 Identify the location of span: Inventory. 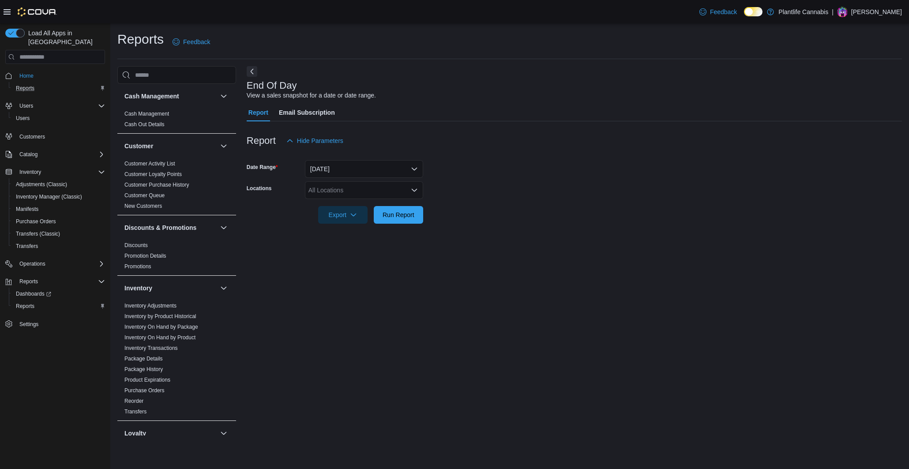
(60, 172).